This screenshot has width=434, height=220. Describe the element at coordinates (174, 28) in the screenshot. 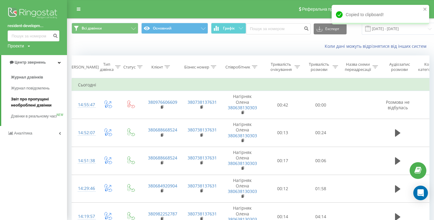

I see `button: Основний` at that location.